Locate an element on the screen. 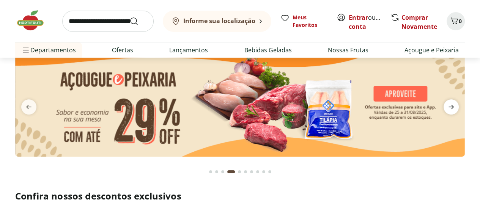 Image resolution: width=480 pixels, height=212 pixels. span: 0 is located at coordinates (461, 21).